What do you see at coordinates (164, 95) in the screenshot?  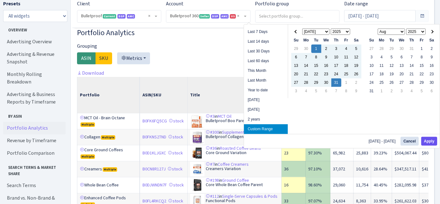 I see `th: ASIN/SKU` at bounding box center [164, 95].